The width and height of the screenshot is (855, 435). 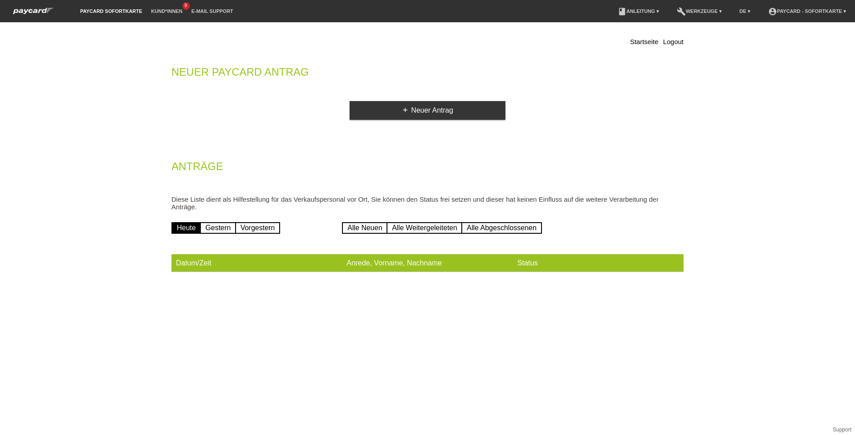 What do you see at coordinates (167, 11) in the screenshot?
I see `a: Kund*innen` at bounding box center [167, 11].